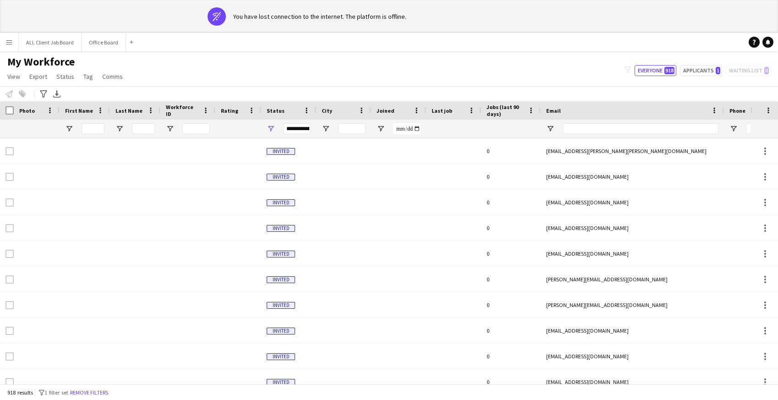 This screenshot has width=778, height=400. What do you see at coordinates (57, 94) in the screenshot?
I see `app-action-btn: Export XLSX` at bounding box center [57, 94].